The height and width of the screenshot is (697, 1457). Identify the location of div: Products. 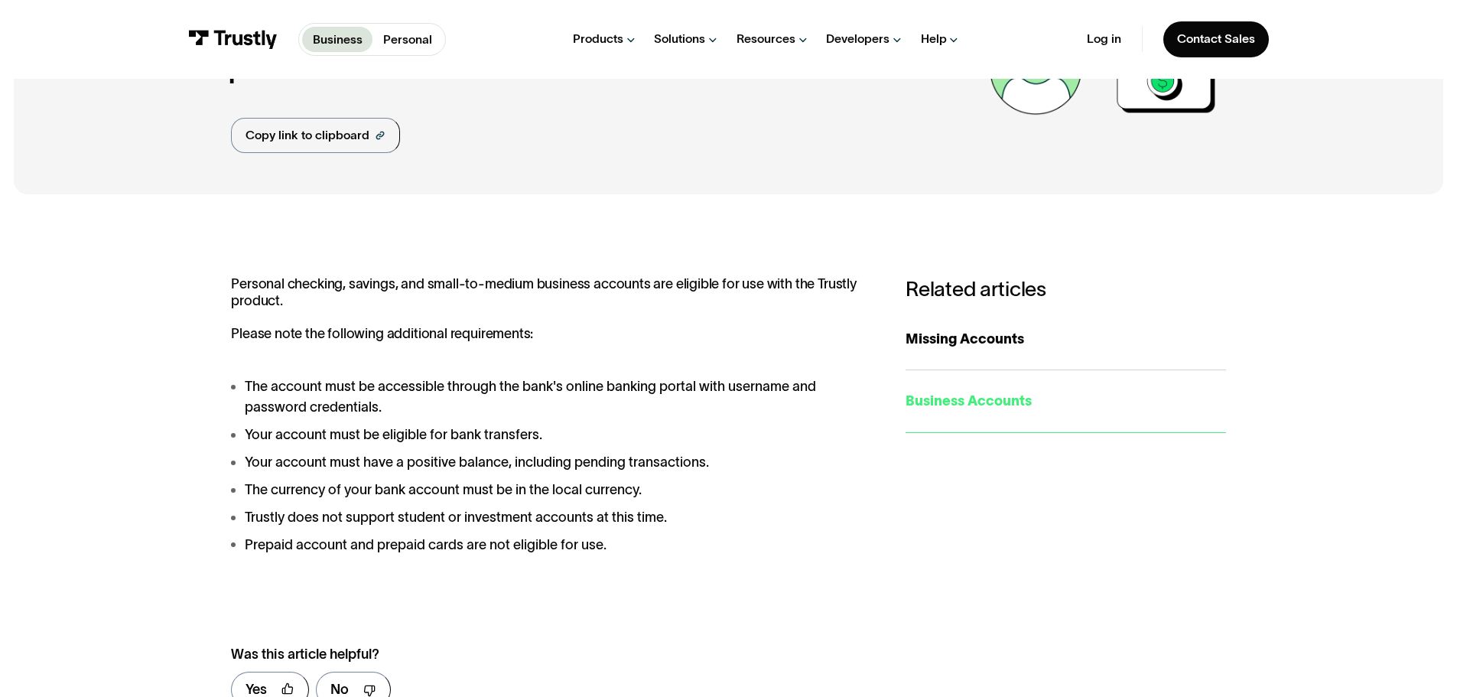
(598, 39).